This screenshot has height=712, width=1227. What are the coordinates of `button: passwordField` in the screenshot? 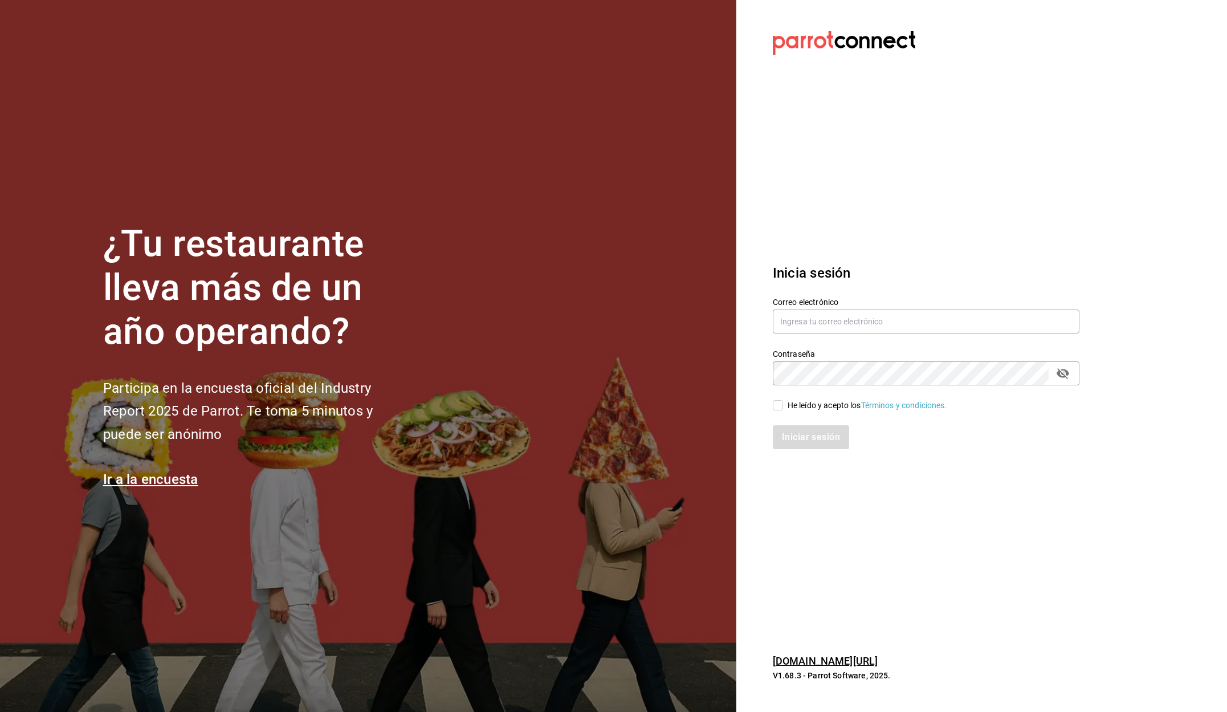 It's located at (1063, 373).